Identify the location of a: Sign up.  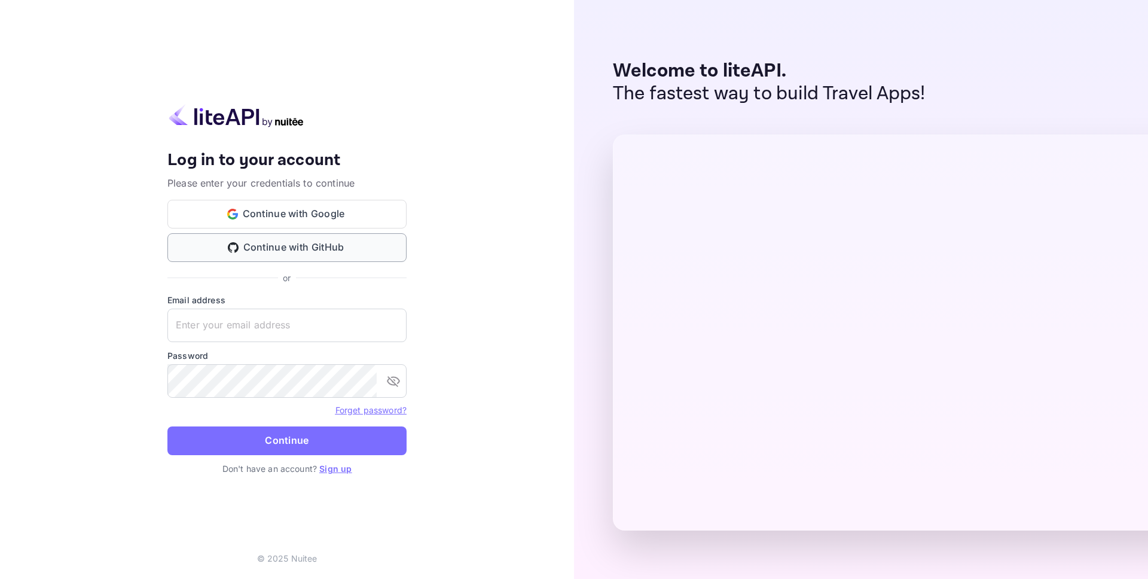
(335, 468).